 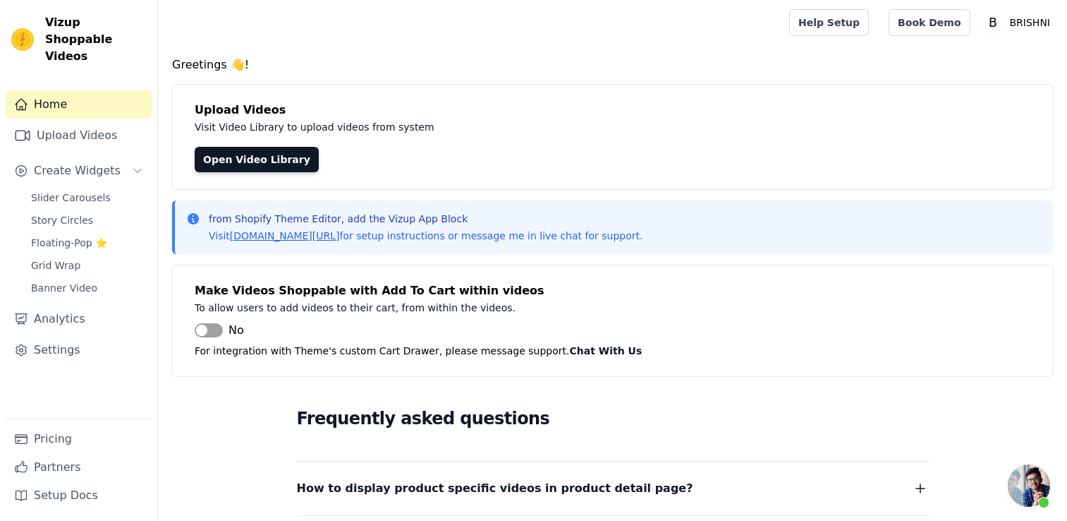 I want to click on span: Vizup Shoppable Videos, so click(x=95, y=39).